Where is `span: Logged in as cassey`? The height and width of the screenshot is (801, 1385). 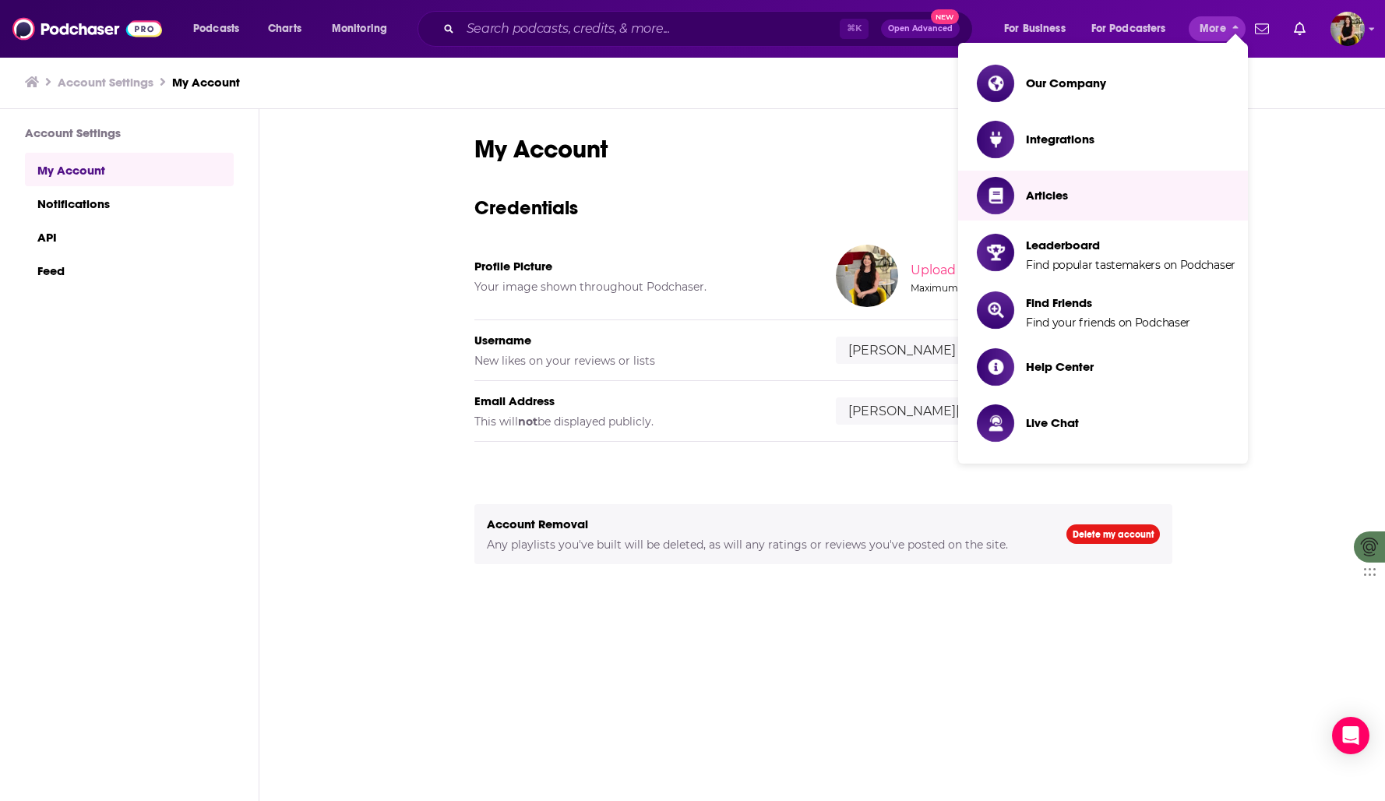 span: Logged in as cassey is located at coordinates (1348, 29).